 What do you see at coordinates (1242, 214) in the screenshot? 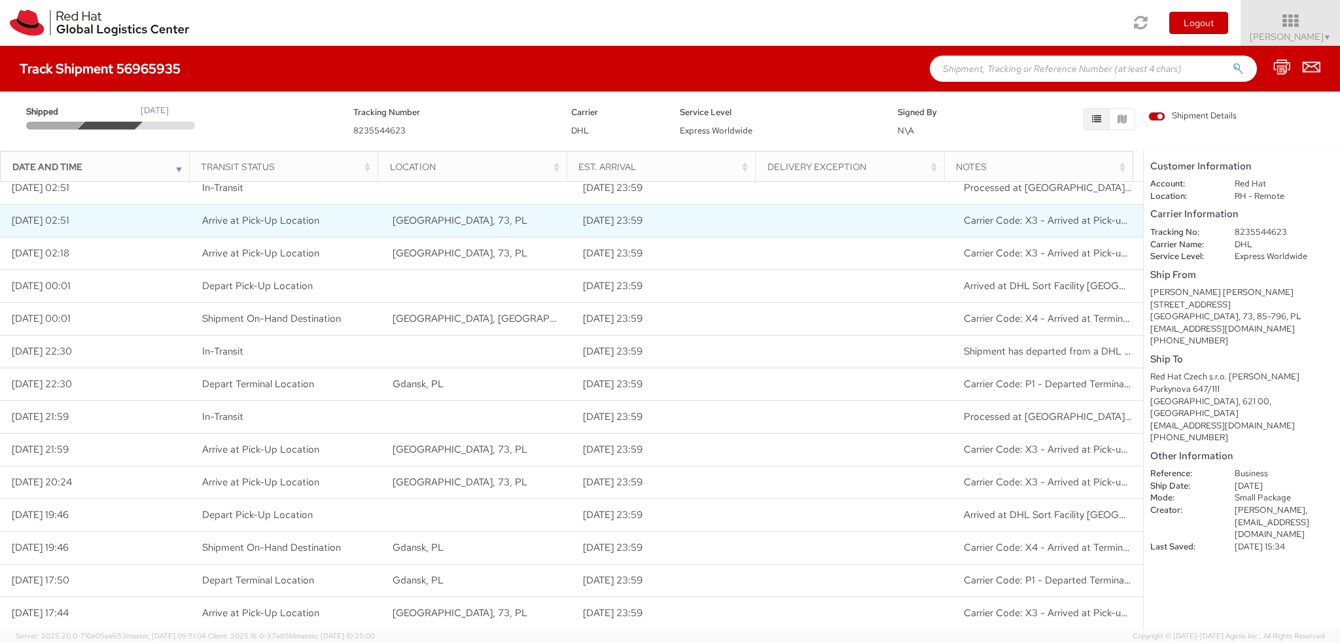
I see `h5: Carrier Information` at bounding box center [1242, 214].